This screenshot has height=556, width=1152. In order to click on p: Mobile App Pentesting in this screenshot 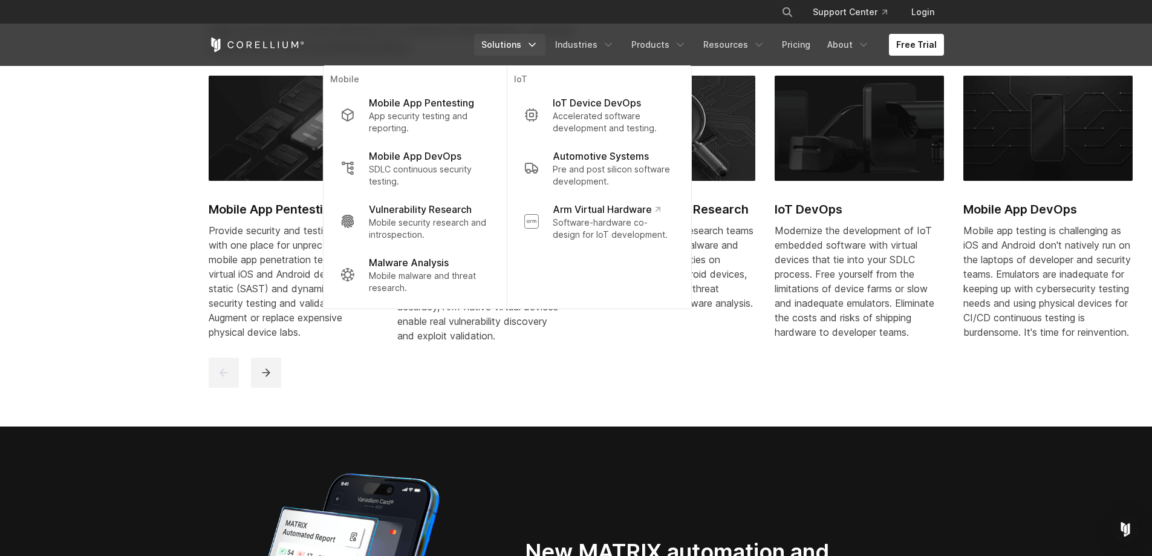, I will do `click(422, 103)`.